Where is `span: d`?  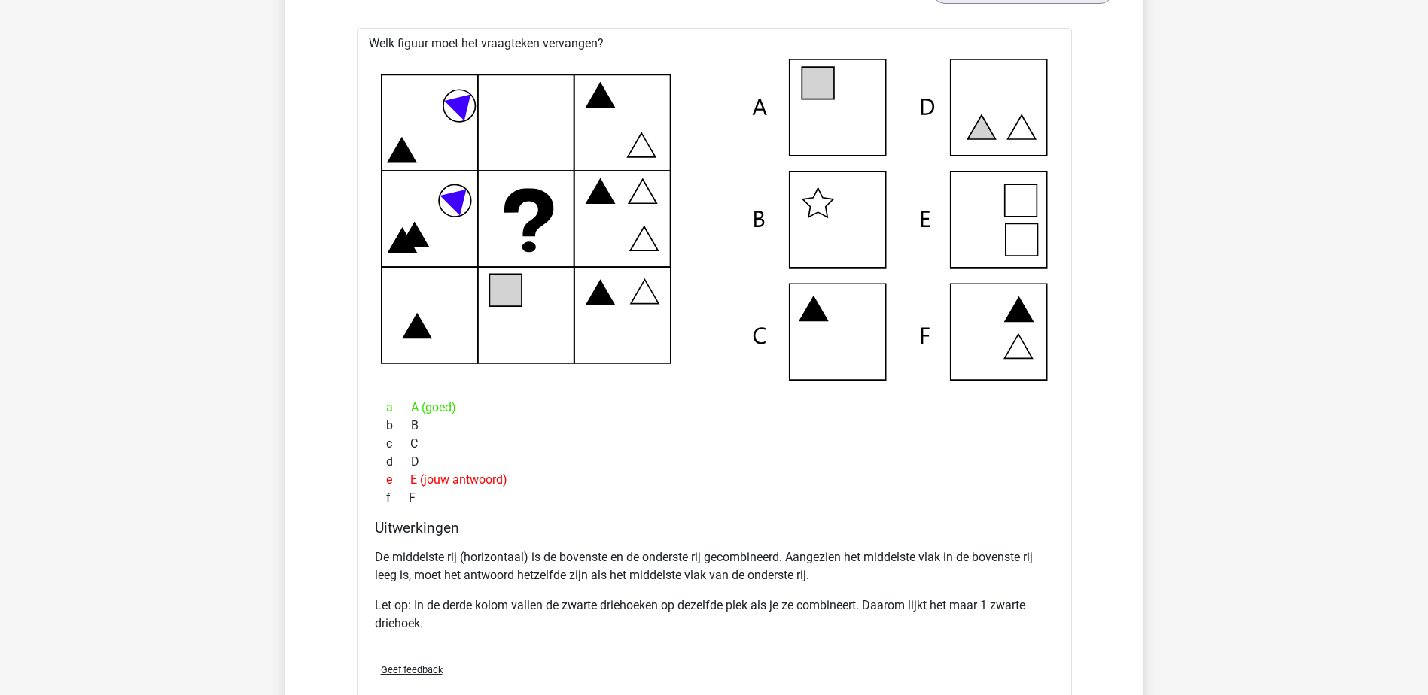 span: d is located at coordinates (398, 462).